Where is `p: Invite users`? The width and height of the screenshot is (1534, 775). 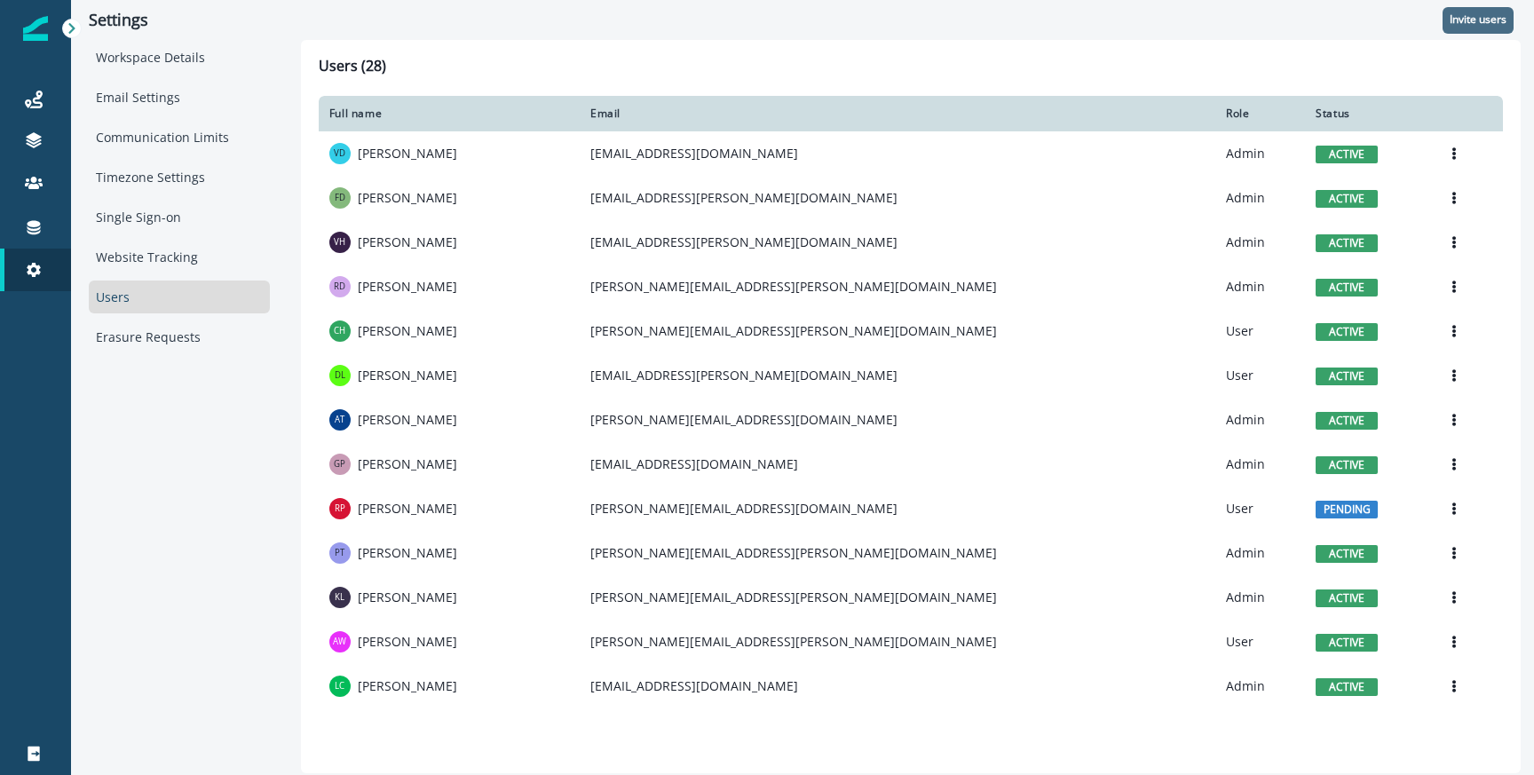 p: Invite users is located at coordinates (1478, 20).